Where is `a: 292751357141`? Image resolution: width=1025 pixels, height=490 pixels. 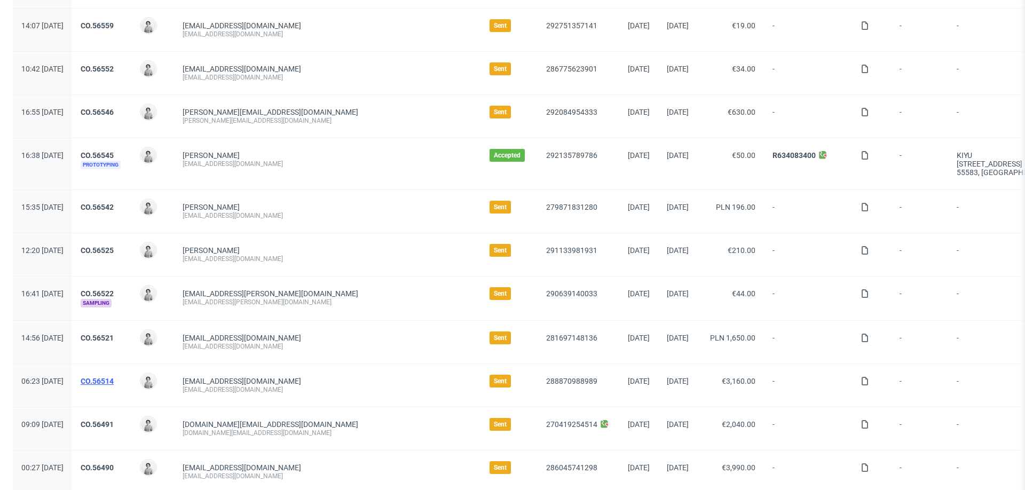
a: 292751357141 is located at coordinates (572, 26).